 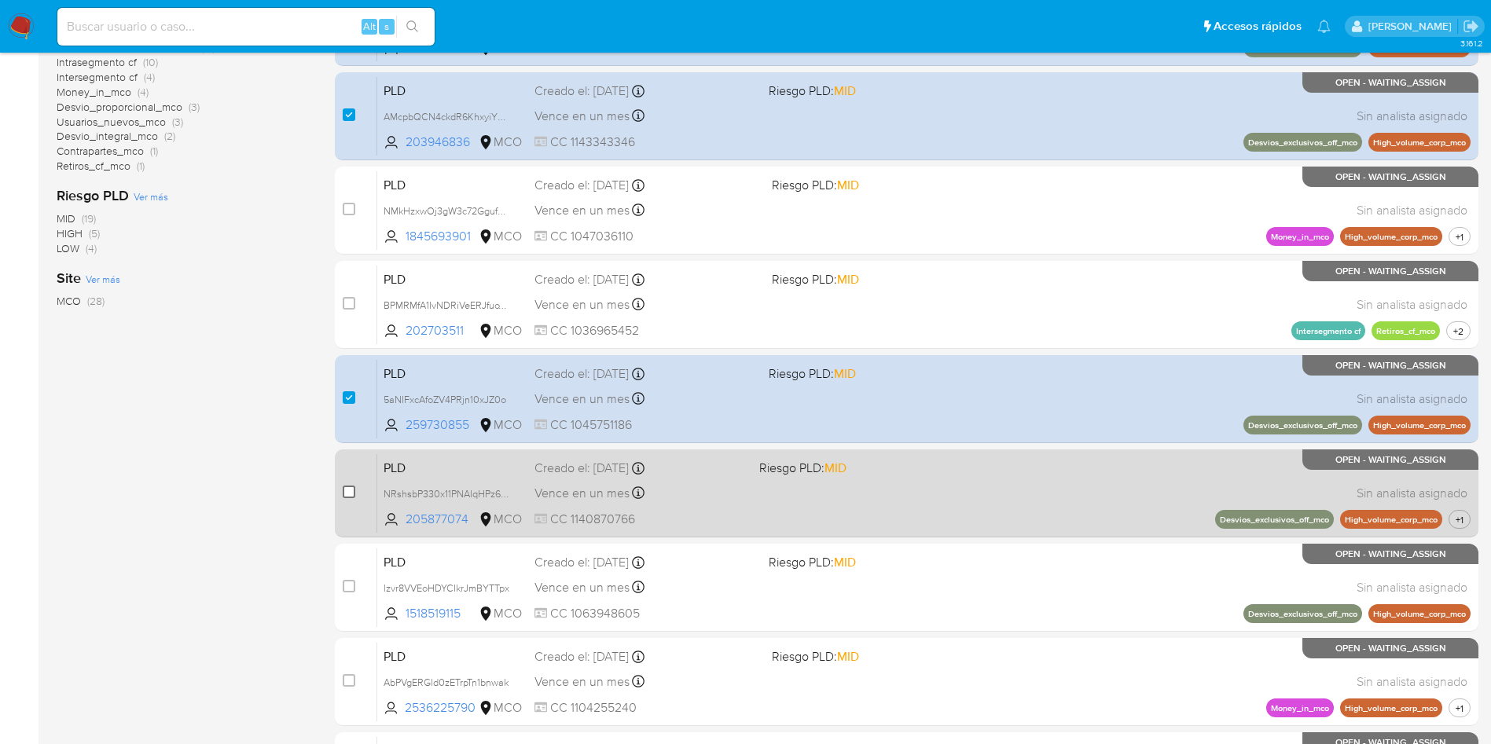 What do you see at coordinates (1258, 26) in the screenshot?
I see `span: Accesos rápidos` at bounding box center [1258, 26].